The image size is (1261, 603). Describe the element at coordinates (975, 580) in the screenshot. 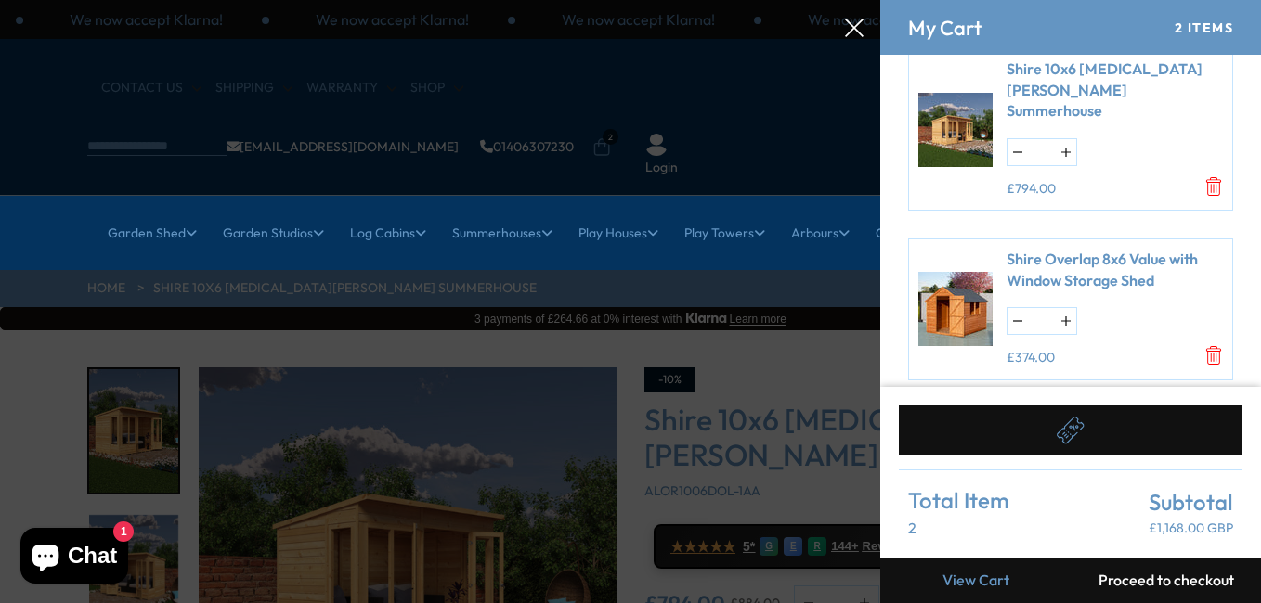

I see `a: View Cart` at that location.